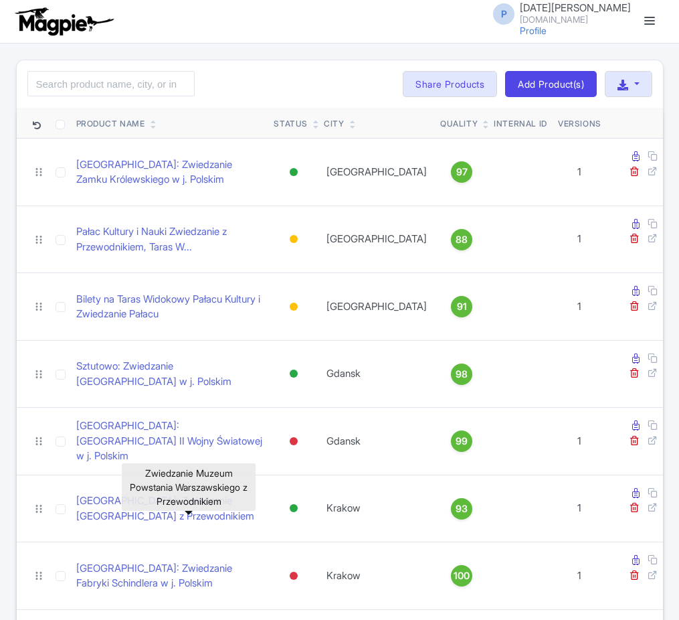  Describe the element at coordinates (459, 124) in the screenshot. I see `div: Quality` at that location.